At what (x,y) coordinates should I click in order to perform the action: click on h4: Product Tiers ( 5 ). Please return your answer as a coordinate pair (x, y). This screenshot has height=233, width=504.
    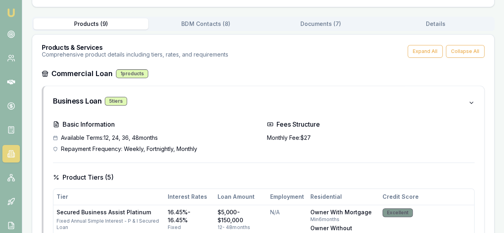
    Looking at the image, I should click on (264, 177).